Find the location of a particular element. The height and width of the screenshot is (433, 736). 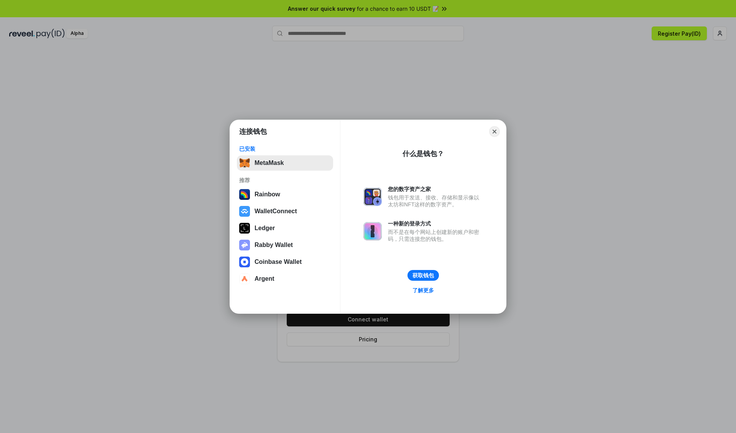

div: 推荐 is located at coordinates (285, 180).